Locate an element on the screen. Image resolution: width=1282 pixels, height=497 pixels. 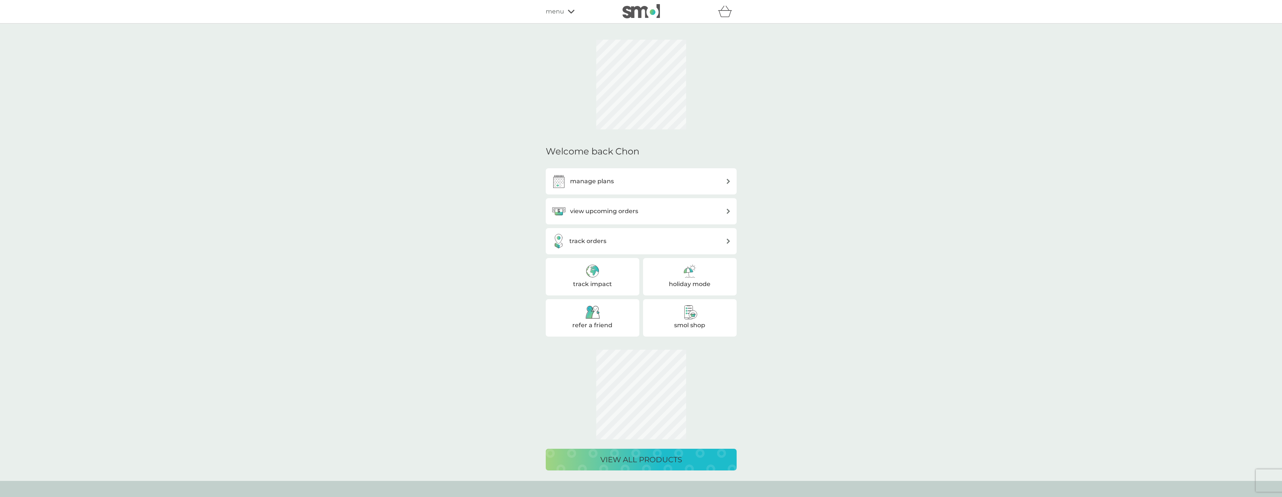
button: view all products is located at coordinates (641, 460).